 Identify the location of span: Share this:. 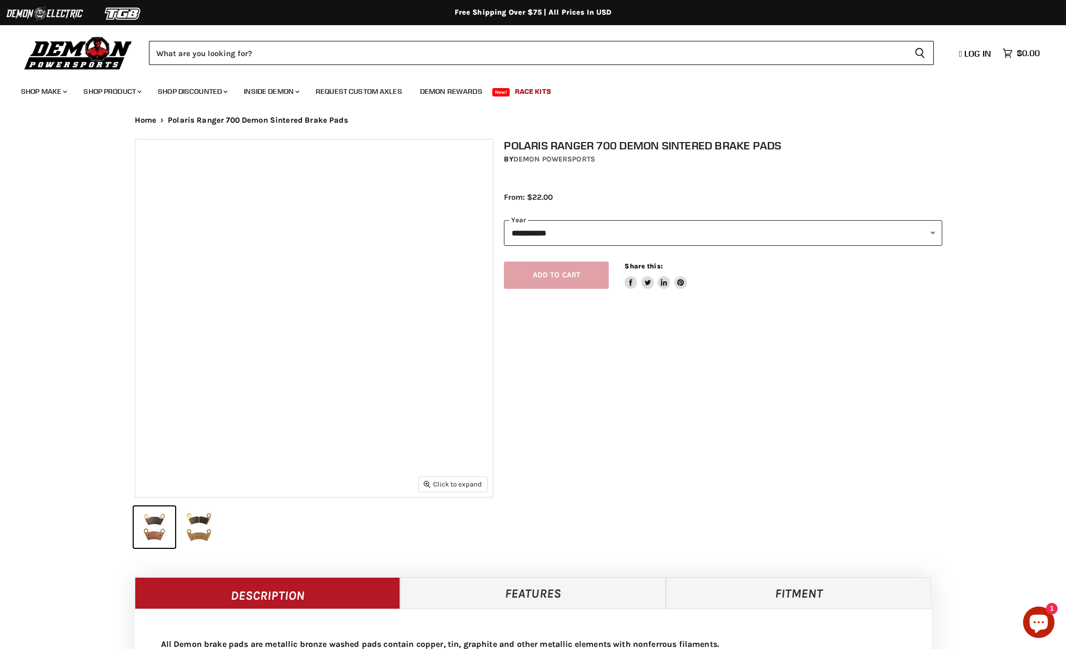
(643, 266).